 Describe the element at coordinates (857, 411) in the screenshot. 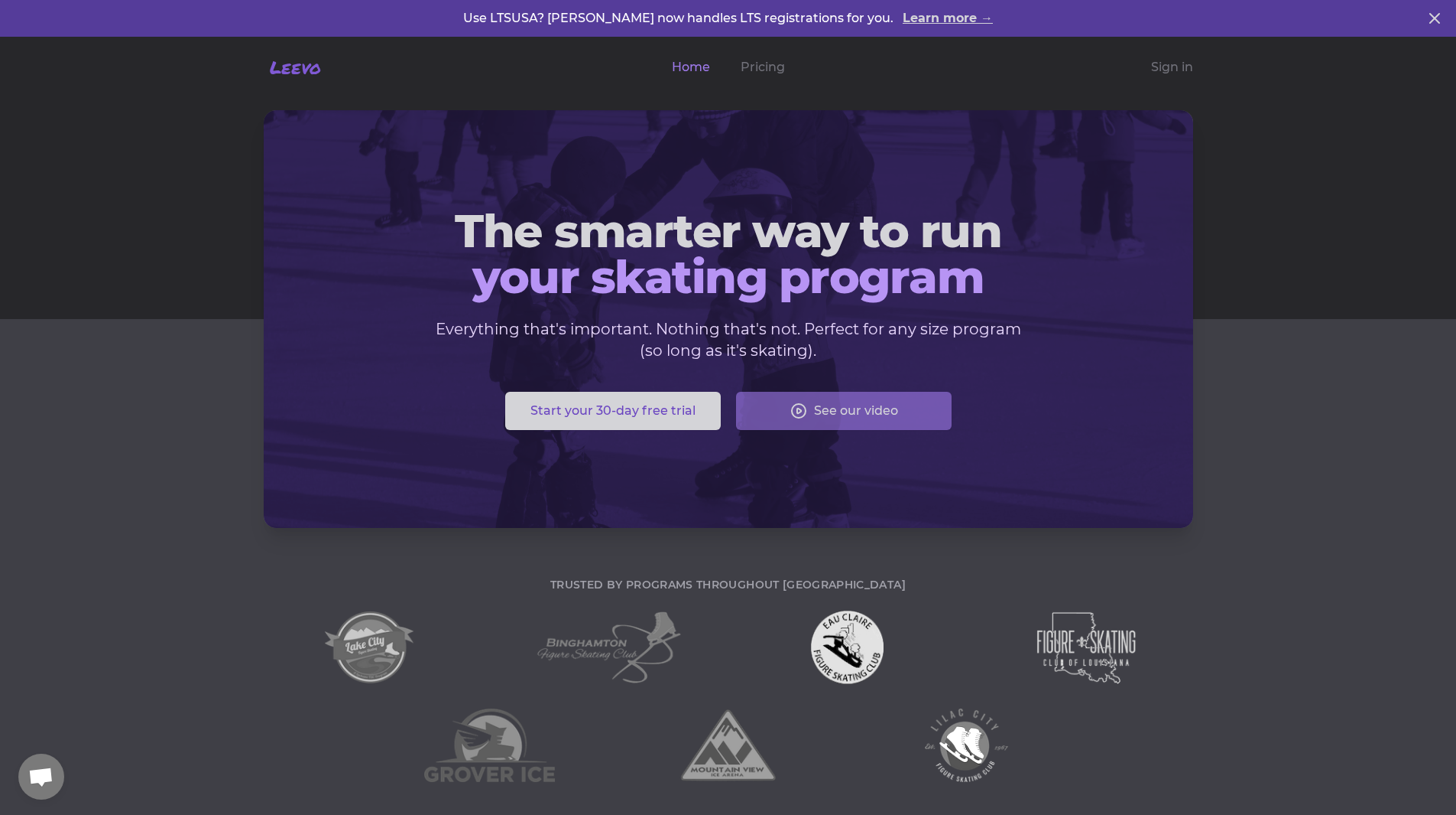

I see `span: See our video` at that location.